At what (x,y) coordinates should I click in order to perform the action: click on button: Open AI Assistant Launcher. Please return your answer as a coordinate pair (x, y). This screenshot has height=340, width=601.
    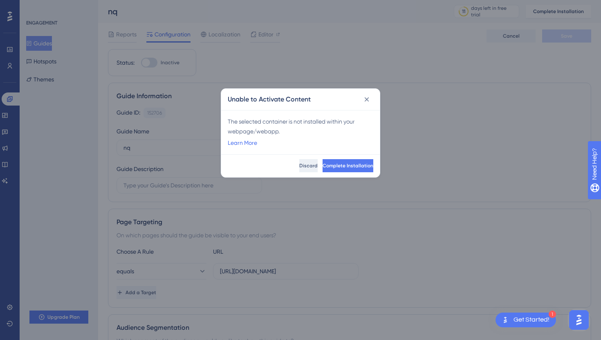
    Looking at the image, I should click on (12, 12).